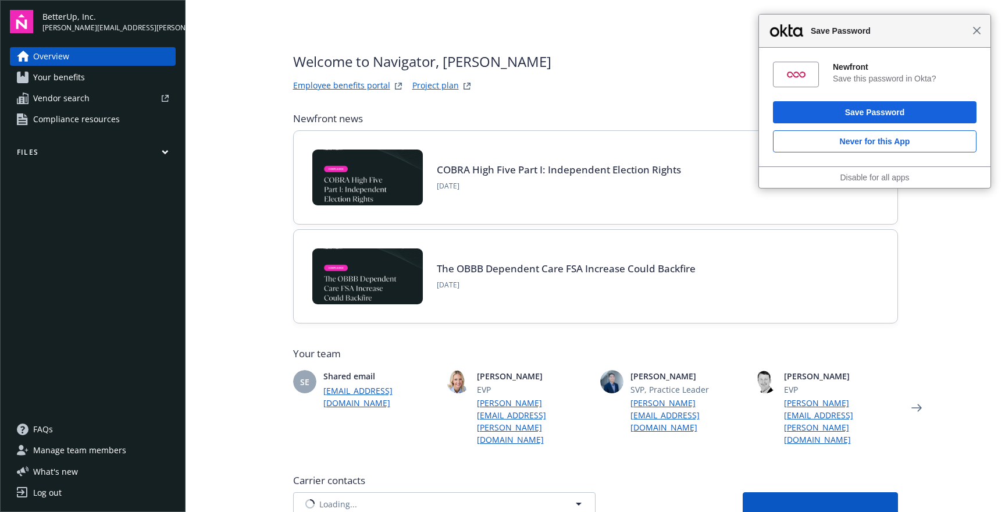 This screenshot has height=512, width=1005. I want to click on button: Save Password, so click(875, 112).